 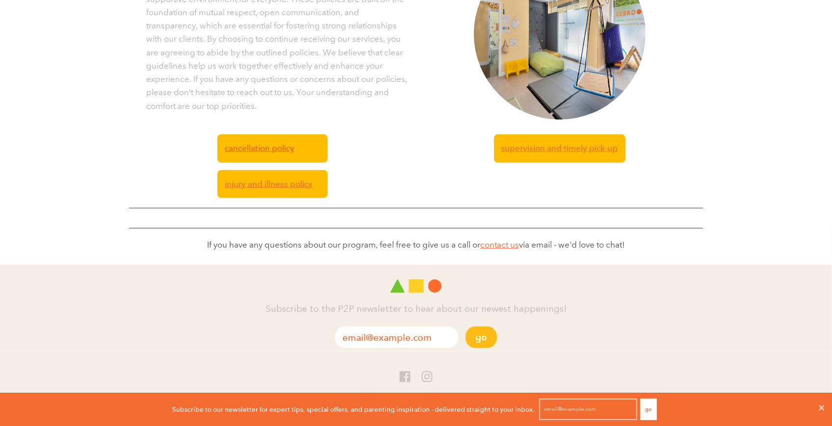 What do you see at coordinates (268, 184) in the screenshot?
I see `span: injury and illness policy` at bounding box center [268, 184].